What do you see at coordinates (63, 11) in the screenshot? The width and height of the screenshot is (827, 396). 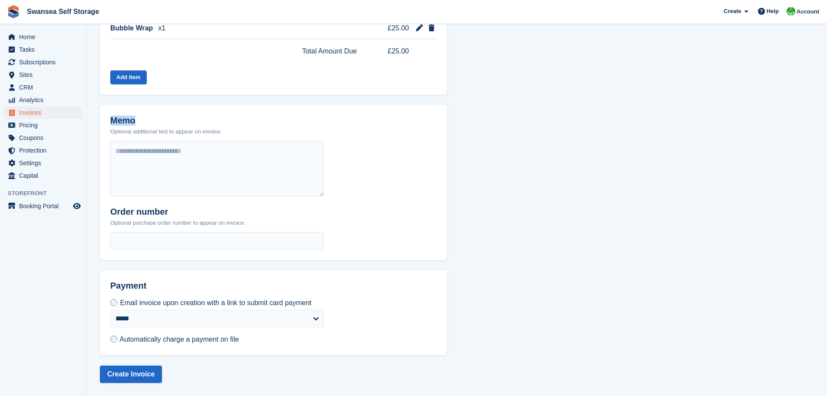 I see `a: Swansea Self Storage` at bounding box center [63, 11].